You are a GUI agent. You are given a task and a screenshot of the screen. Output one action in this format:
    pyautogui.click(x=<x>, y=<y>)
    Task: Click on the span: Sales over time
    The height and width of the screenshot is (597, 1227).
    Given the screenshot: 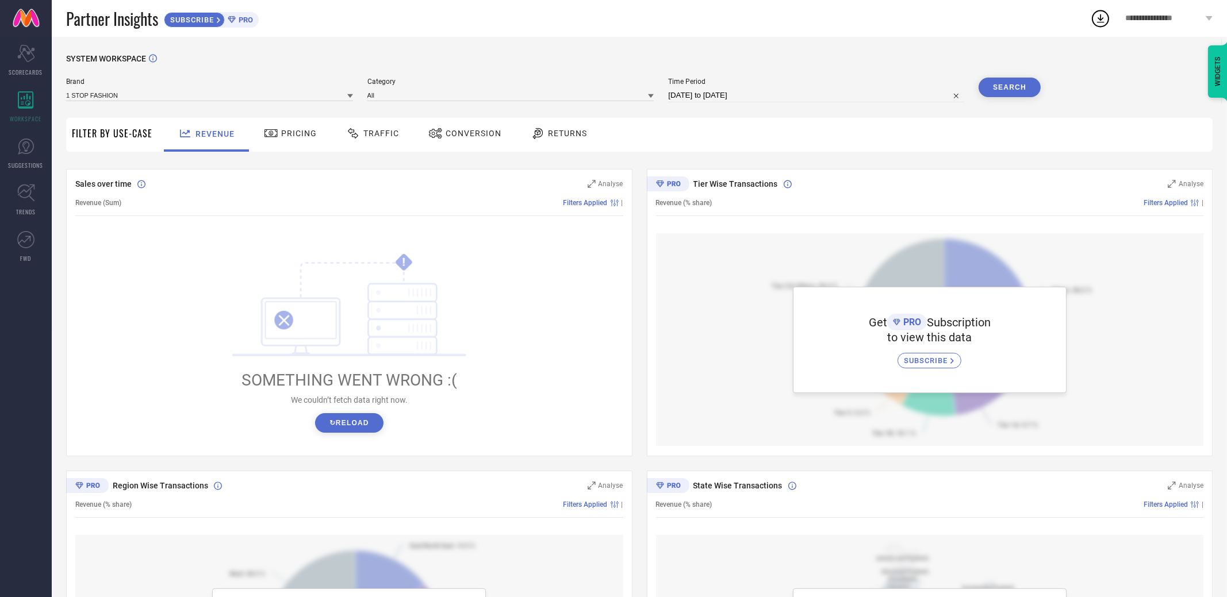 What is the action you would take?
    pyautogui.click(x=103, y=184)
    